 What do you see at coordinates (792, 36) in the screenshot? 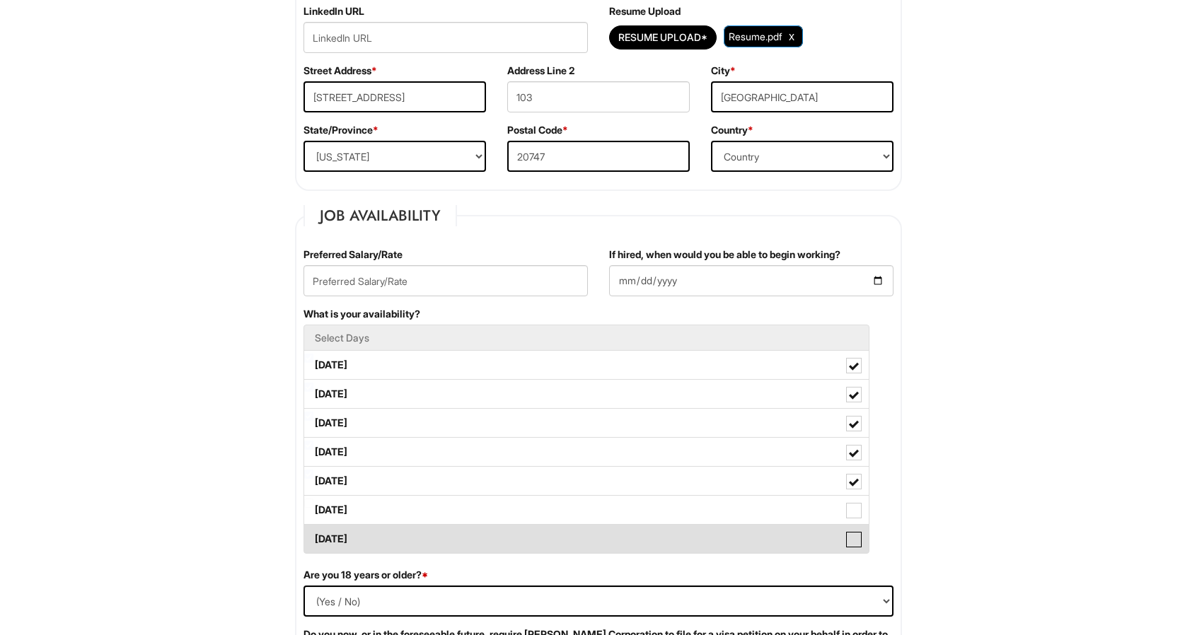
I see `a: Clear Uploaded File` at bounding box center [792, 36].